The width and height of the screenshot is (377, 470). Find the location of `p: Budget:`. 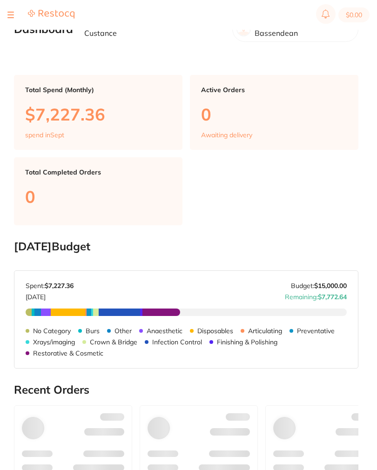

p: Budget: is located at coordinates (319, 286).